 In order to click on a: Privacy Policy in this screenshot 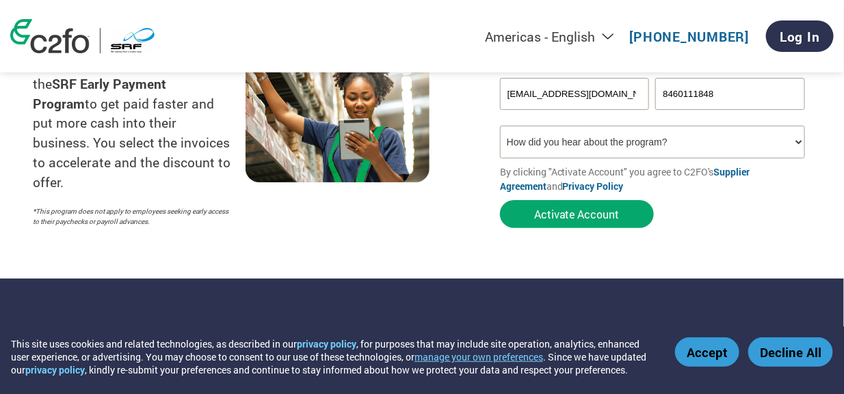, I will do `click(593, 186)`.